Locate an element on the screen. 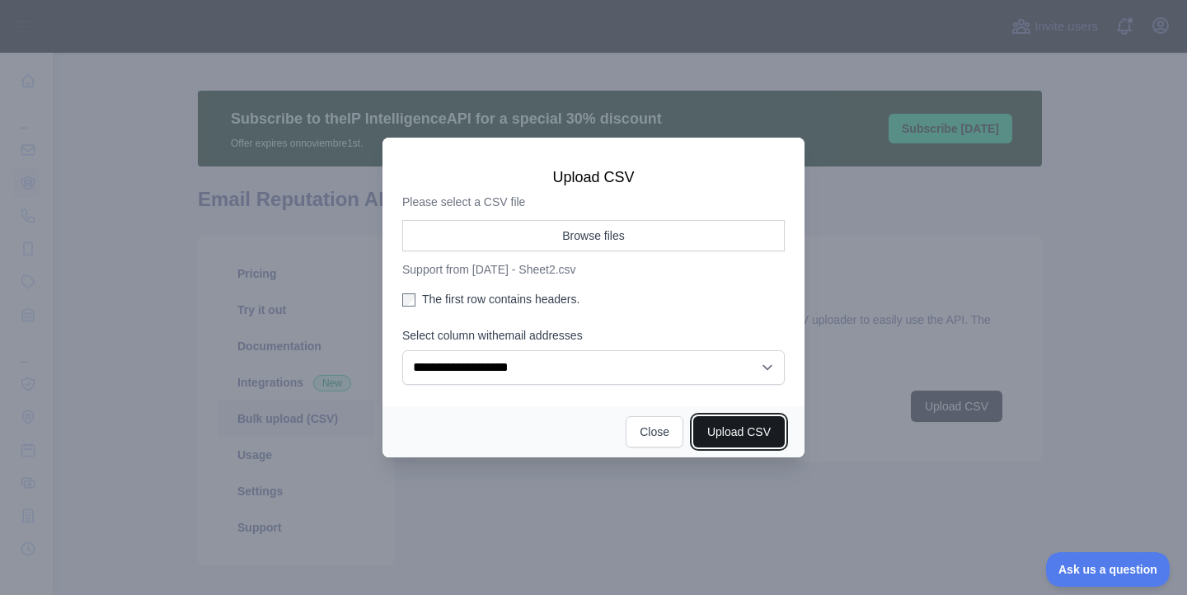 The width and height of the screenshot is (1187, 595). button: Browse files is located at coordinates (593, 236).